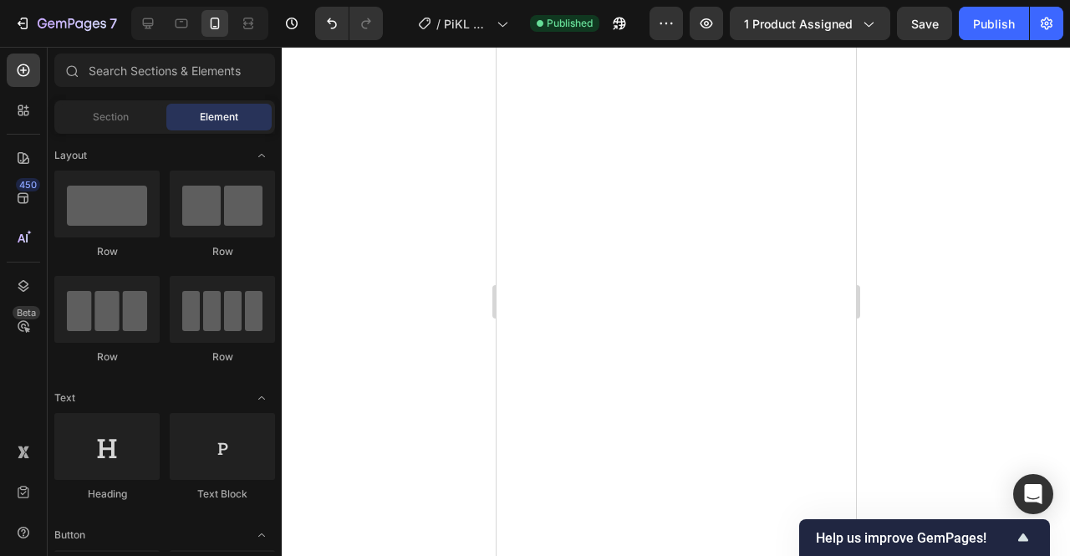 The height and width of the screenshot is (556, 1070). I want to click on div: Undo/Redo, so click(348, 23).